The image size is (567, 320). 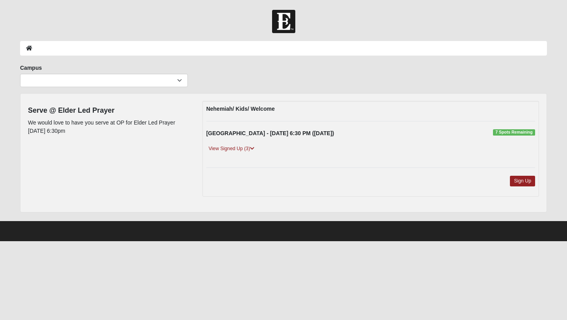 I want to click on a: Sign Up, so click(x=523, y=181).